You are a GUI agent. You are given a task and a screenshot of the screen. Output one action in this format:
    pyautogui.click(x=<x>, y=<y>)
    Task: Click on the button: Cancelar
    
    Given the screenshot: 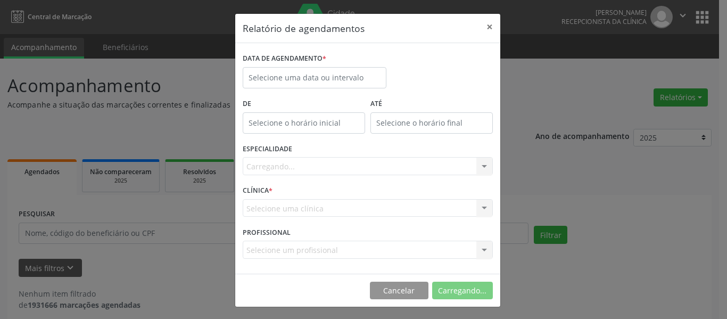 What is the action you would take?
    pyautogui.click(x=399, y=291)
    